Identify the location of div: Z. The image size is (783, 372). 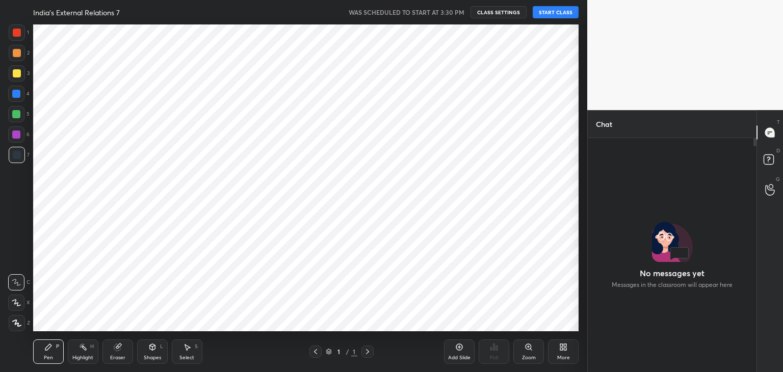
(19, 323).